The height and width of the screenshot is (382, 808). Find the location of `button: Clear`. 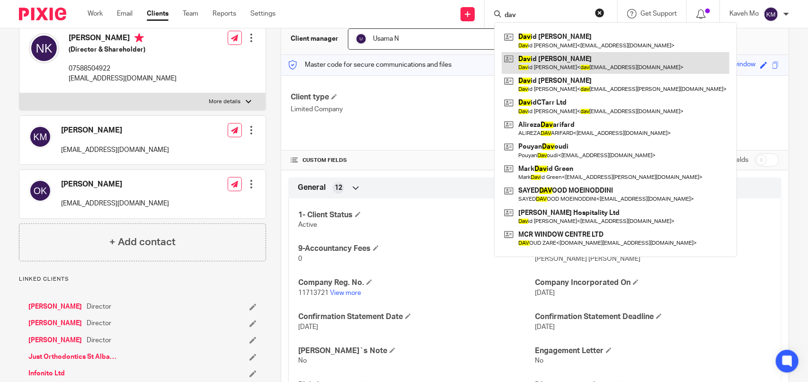

button: Clear is located at coordinates (600, 13).